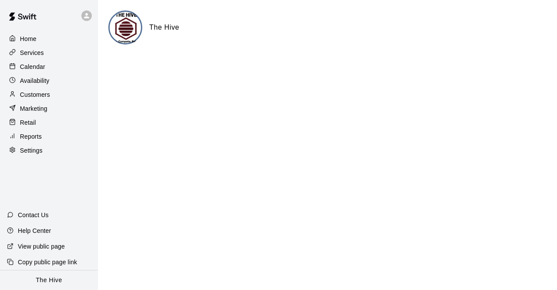 The width and height of the screenshot is (557, 290). What do you see at coordinates (49, 53) in the screenshot?
I see `a: Services` at bounding box center [49, 53].